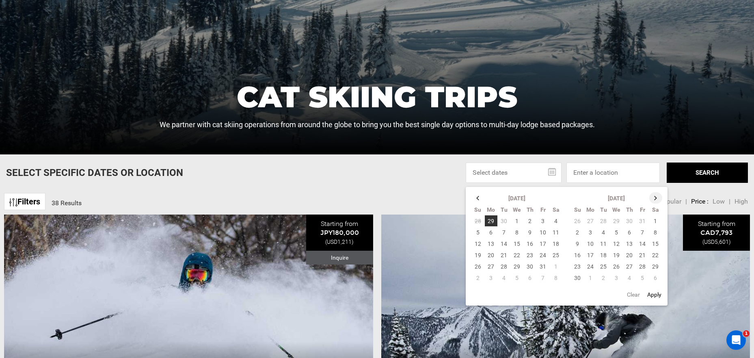 The image size is (754, 358). I want to click on button: SEARCH, so click(708, 173).